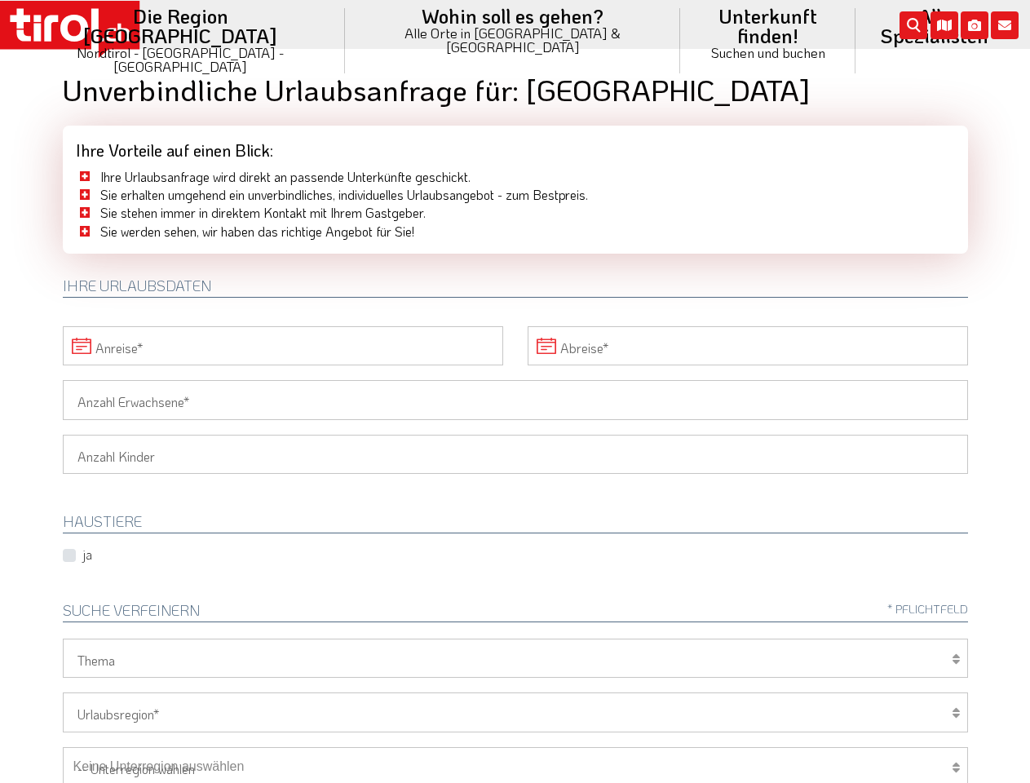 The image size is (1030, 783). What do you see at coordinates (516, 232) in the screenshot?
I see `li: Sie werden sehen, wir haben das richtige Angebot für Sie!` at bounding box center [516, 232].